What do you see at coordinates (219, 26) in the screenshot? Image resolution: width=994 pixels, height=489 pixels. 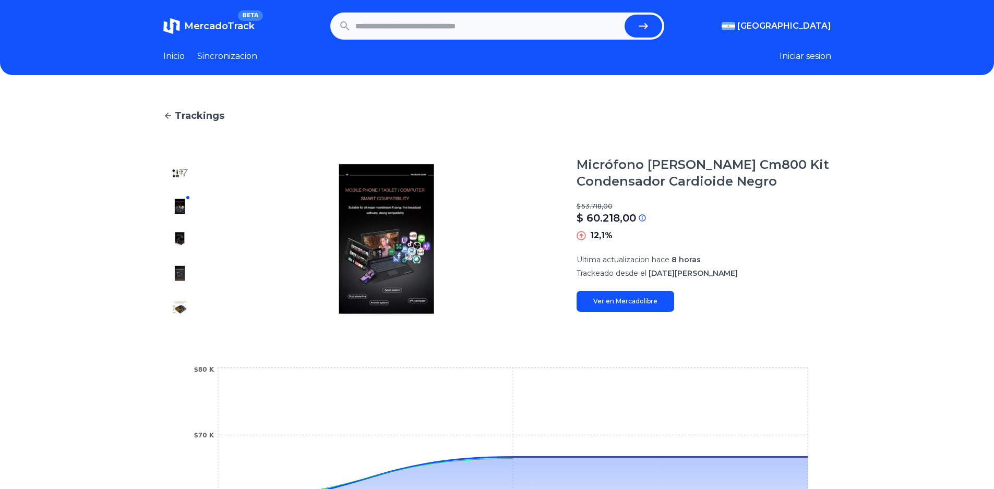 I see `span: MercadoTrack` at bounding box center [219, 26].